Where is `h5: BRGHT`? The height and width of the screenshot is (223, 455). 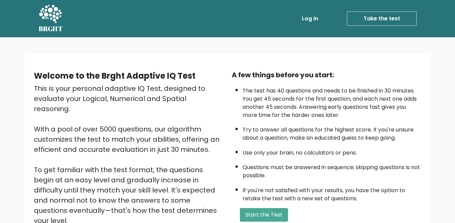 h5: BRGHT is located at coordinates (51, 29).